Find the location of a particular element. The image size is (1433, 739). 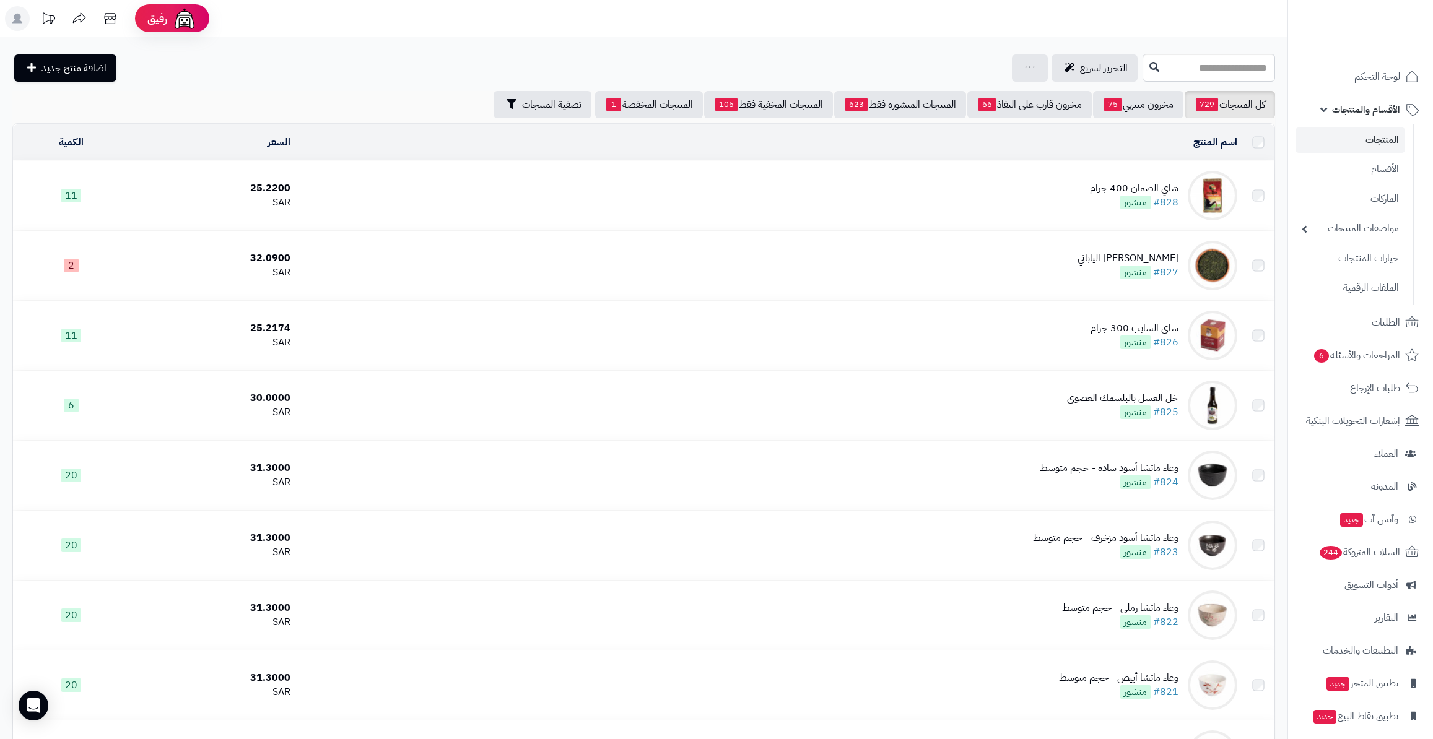

span: اضافة منتج جديد is located at coordinates (74, 68).